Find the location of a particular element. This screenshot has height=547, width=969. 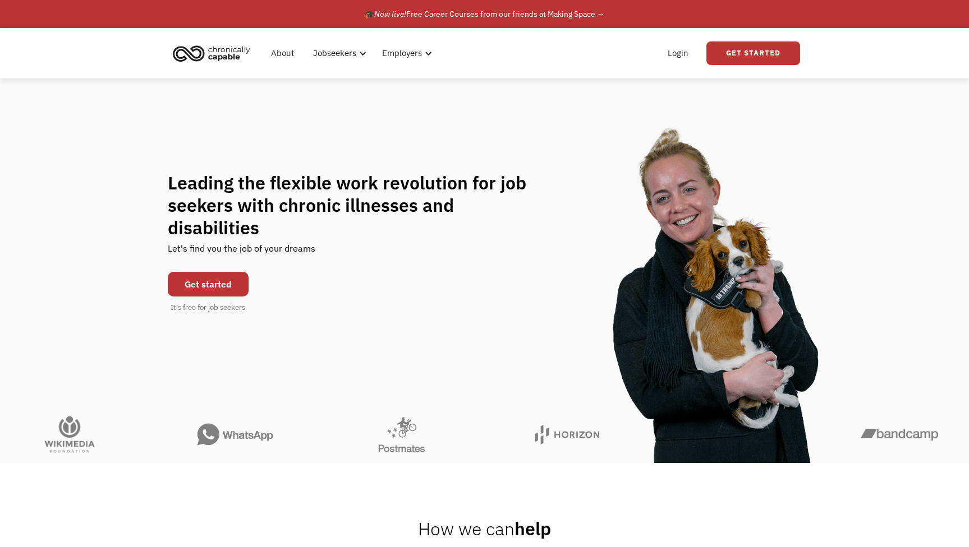

a: Login is located at coordinates (677, 53).